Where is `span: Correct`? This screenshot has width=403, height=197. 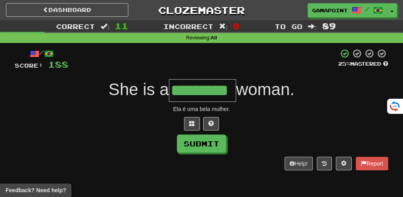
span: Correct is located at coordinates (75, 26).